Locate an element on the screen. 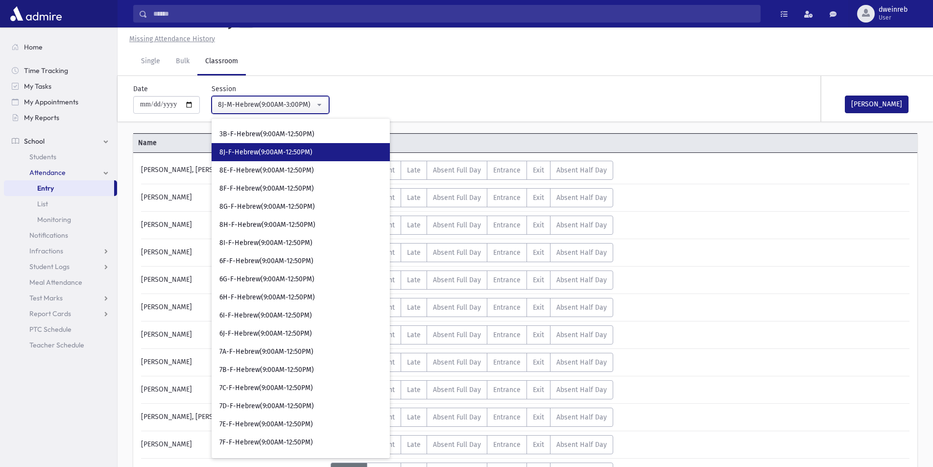  a: Students is located at coordinates (60, 157).